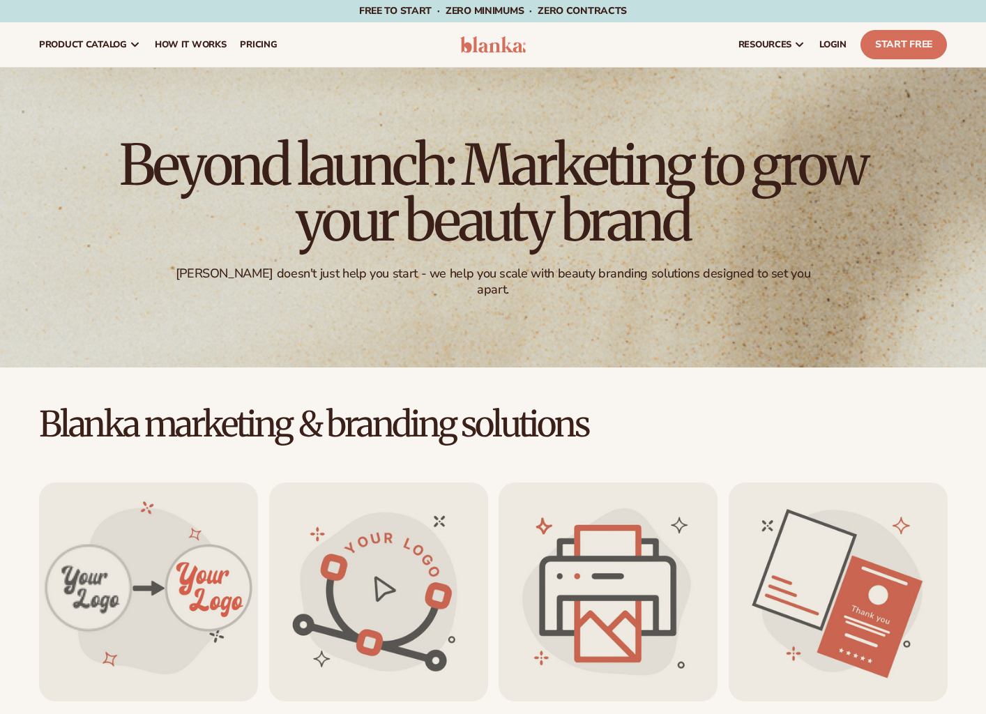  I want to click on a: logo, so click(493, 45).